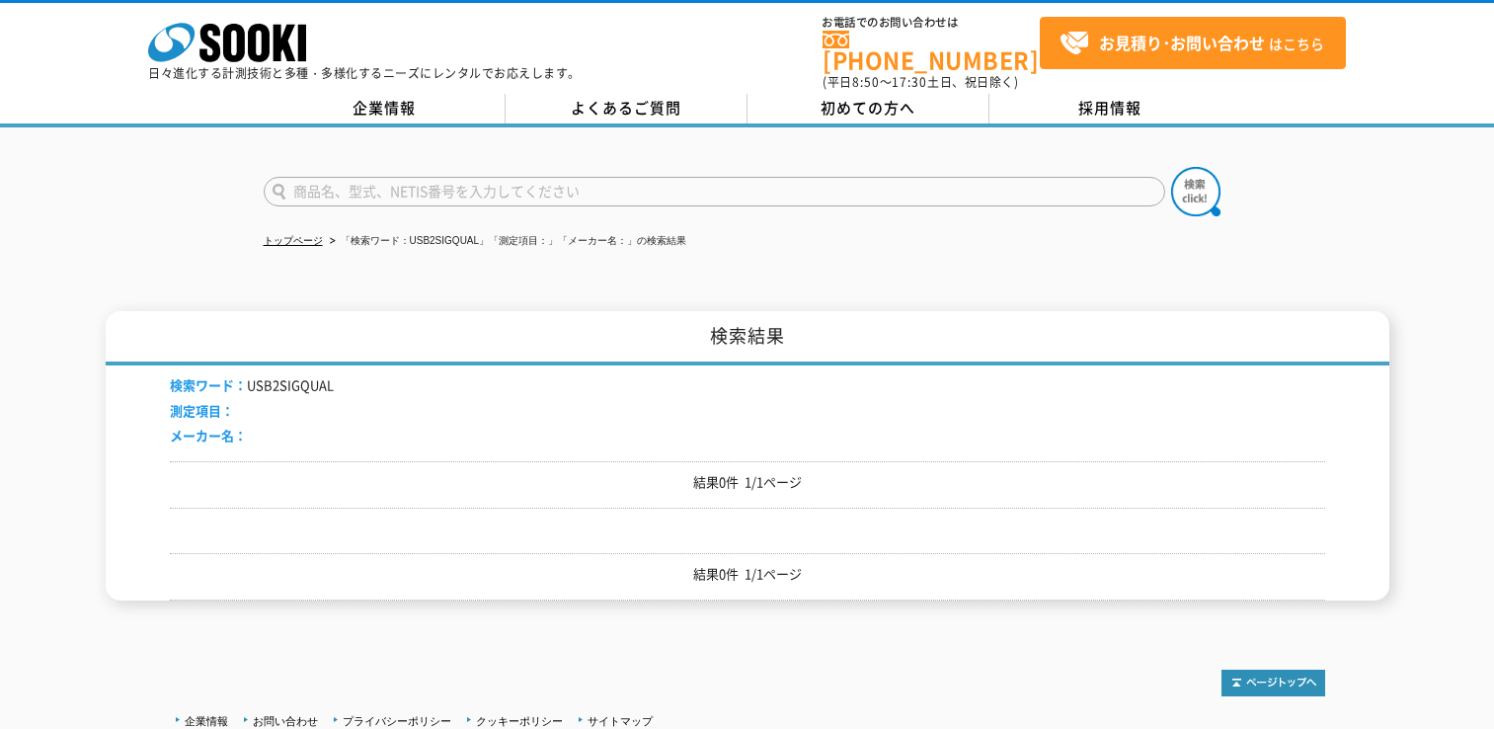 This screenshot has width=1494, height=729. What do you see at coordinates (1110, 109) in the screenshot?
I see `a: 採用情報` at bounding box center [1110, 109].